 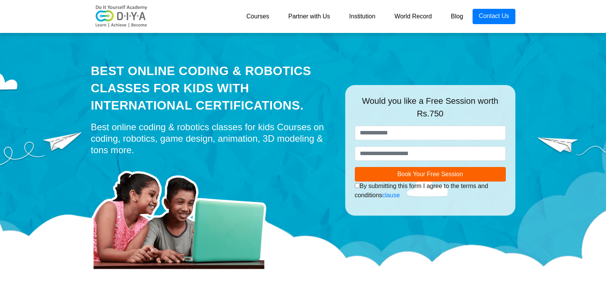 What do you see at coordinates (494, 16) in the screenshot?
I see `a: Contact Us` at bounding box center [494, 16].